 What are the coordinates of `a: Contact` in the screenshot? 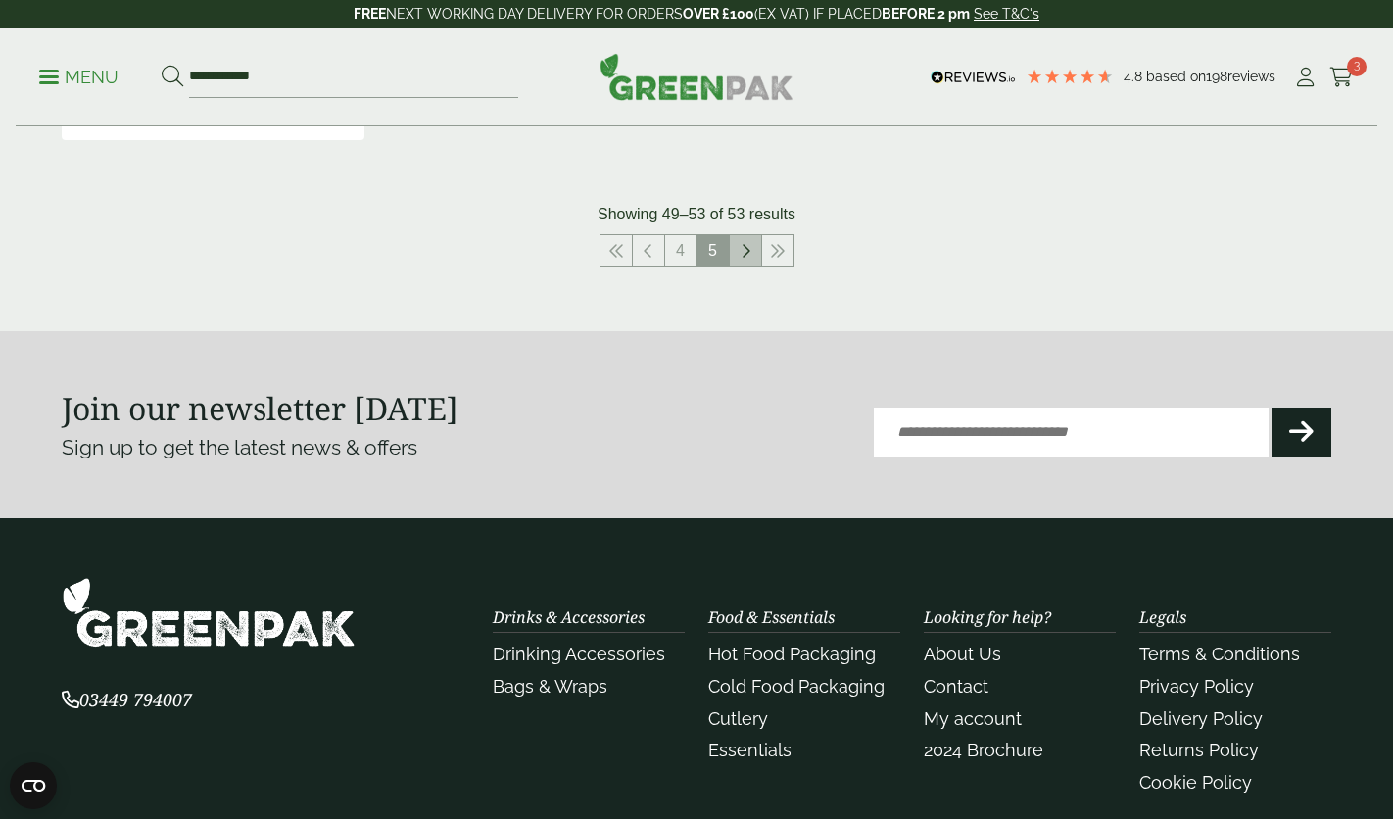 It's located at (956, 686).